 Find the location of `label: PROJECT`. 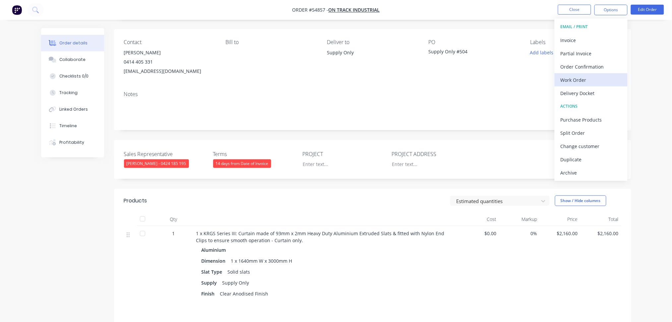

label: PROJECT is located at coordinates (344, 154).